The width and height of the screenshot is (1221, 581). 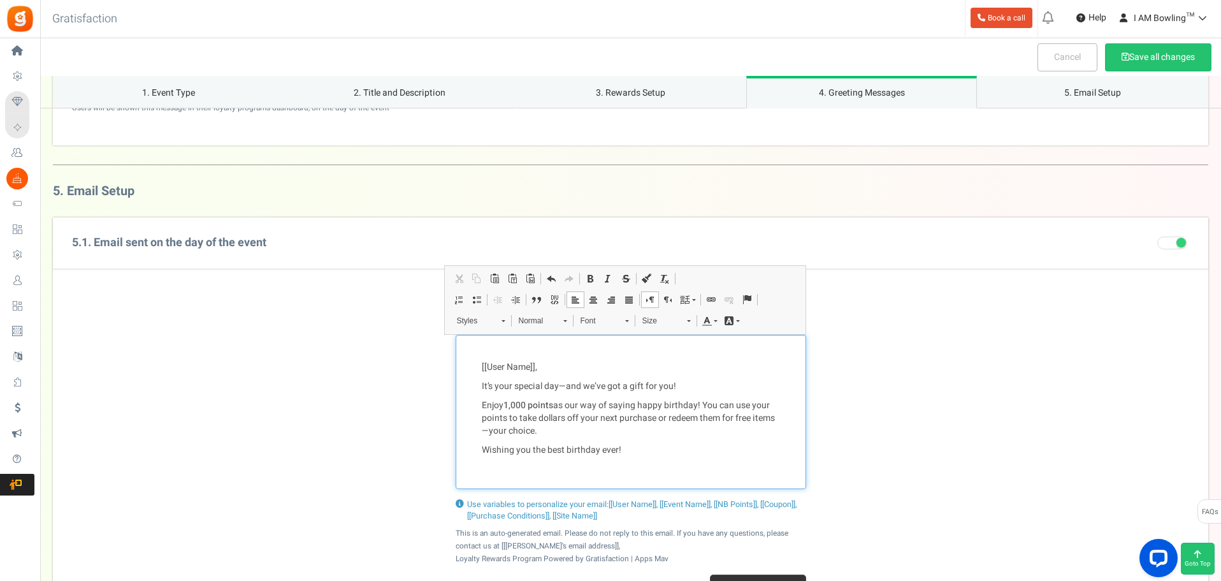 I want to click on a: Unlink, so click(x=729, y=300).